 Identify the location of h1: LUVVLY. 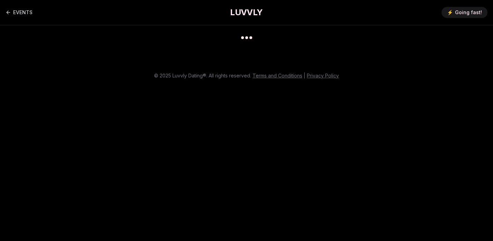
(246, 12).